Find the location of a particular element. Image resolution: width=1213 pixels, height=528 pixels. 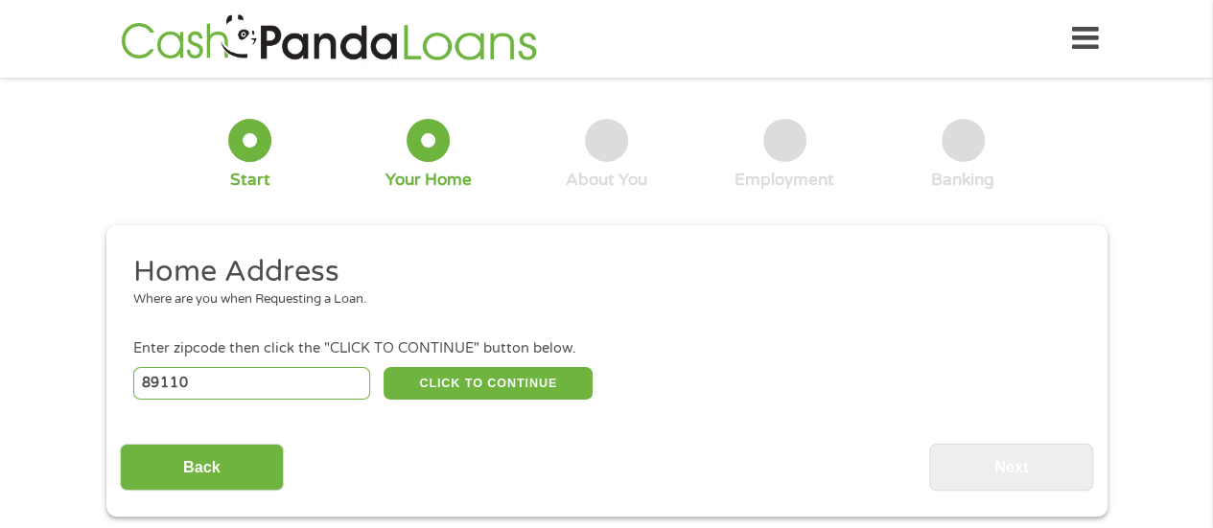

input: Back is located at coordinates (201, 467).